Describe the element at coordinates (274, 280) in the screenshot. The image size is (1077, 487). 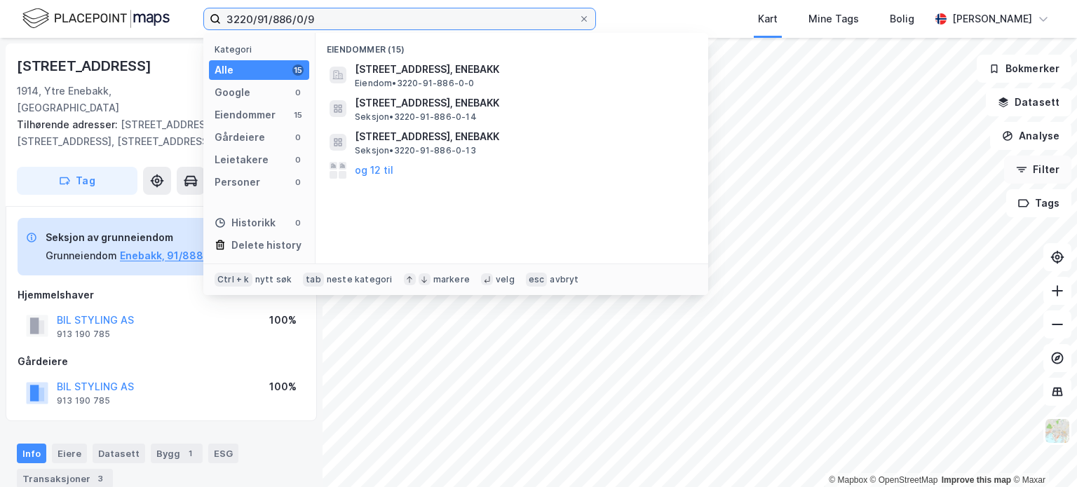
I see `div: nytt søk` at that location.